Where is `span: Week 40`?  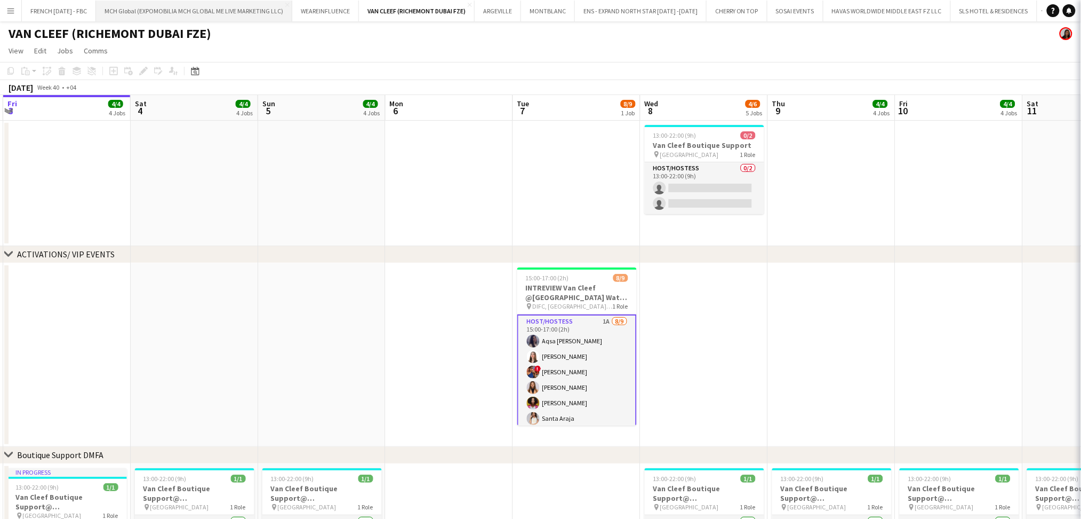
span: Week 40 is located at coordinates (49, 87).